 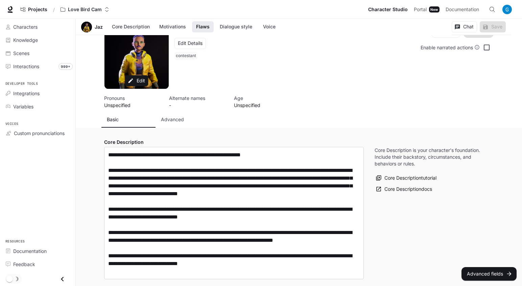 What do you see at coordinates (137, 81) in the screenshot?
I see `button: Edit` at bounding box center [137, 81].